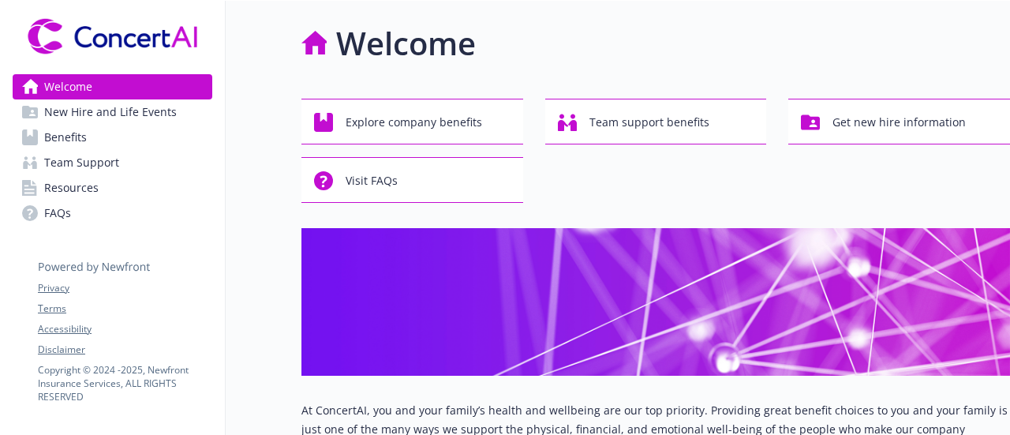 The image size is (1010, 435). What do you see at coordinates (71, 188) in the screenshot?
I see `span: Resources` at bounding box center [71, 188].